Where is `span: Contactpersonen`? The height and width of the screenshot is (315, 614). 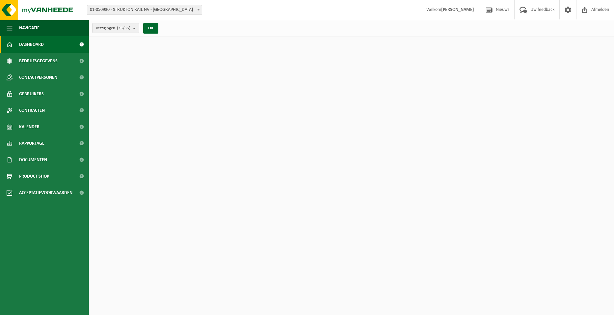 span: Contactpersonen is located at coordinates (38, 77).